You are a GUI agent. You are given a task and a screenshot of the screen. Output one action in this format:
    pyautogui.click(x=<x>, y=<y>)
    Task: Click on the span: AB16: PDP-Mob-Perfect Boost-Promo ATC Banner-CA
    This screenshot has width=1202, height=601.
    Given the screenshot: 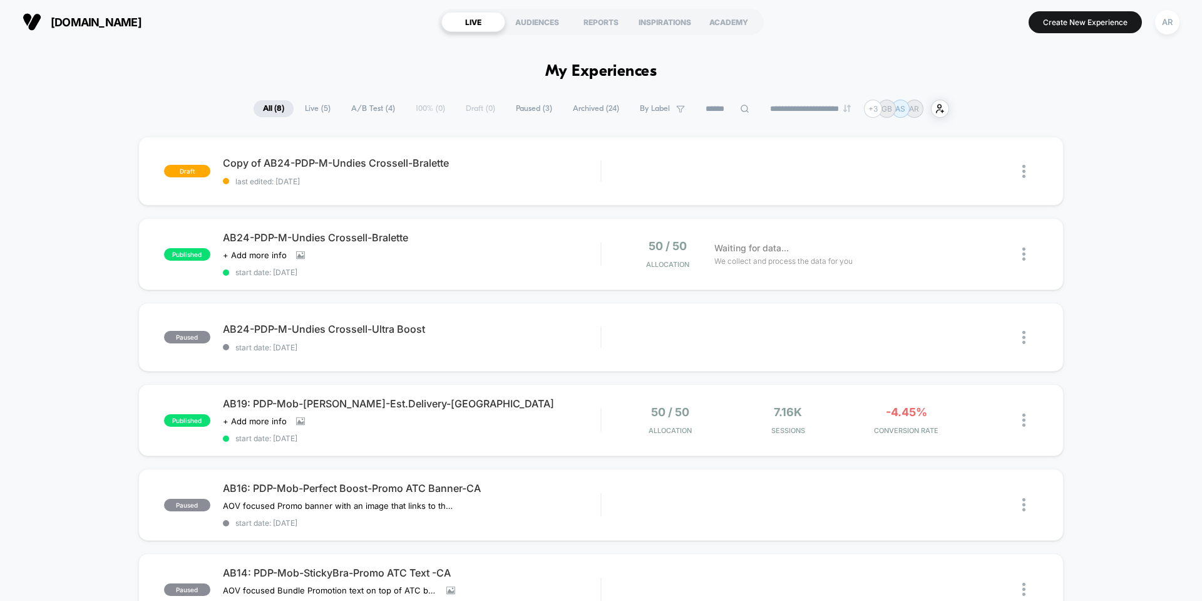 What is the action you would take?
    pyautogui.click(x=411, y=488)
    